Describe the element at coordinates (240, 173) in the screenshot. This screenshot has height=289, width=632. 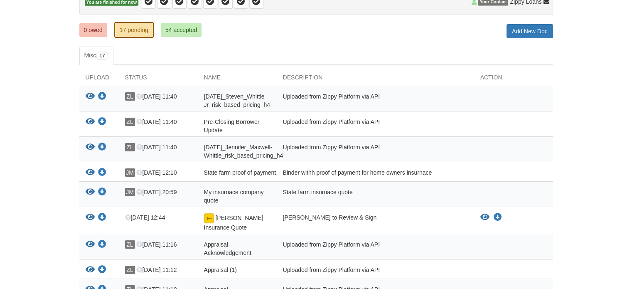
I see `span: State farm proof of payment` at that location.